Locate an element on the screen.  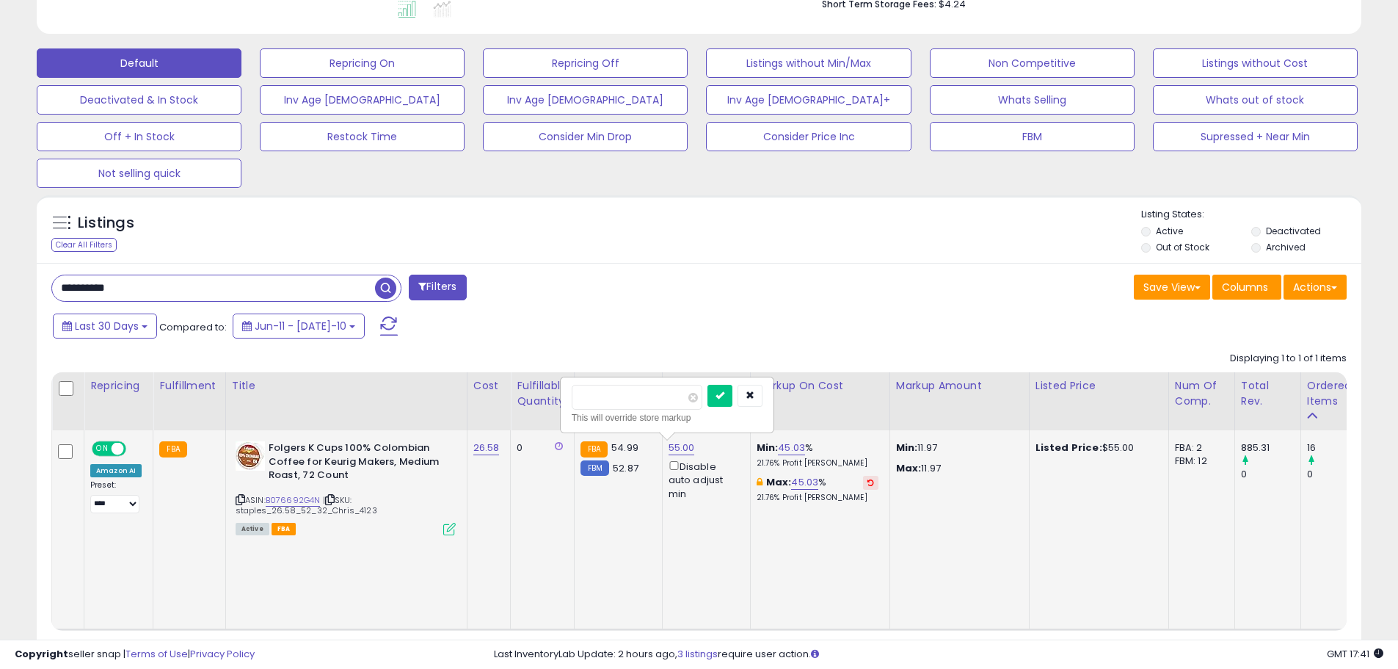
a: Privacy Policy is located at coordinates (222, 653).